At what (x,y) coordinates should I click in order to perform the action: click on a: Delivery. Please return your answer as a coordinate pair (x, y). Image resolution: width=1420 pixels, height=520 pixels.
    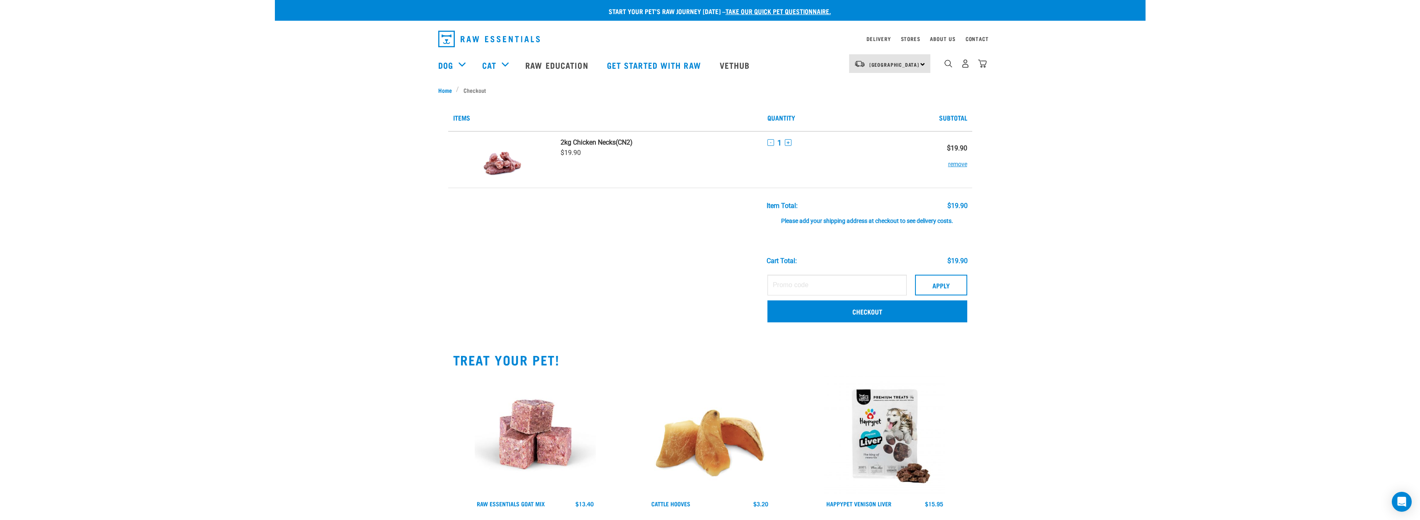
    Looking at the image, I should click on (878, 39).